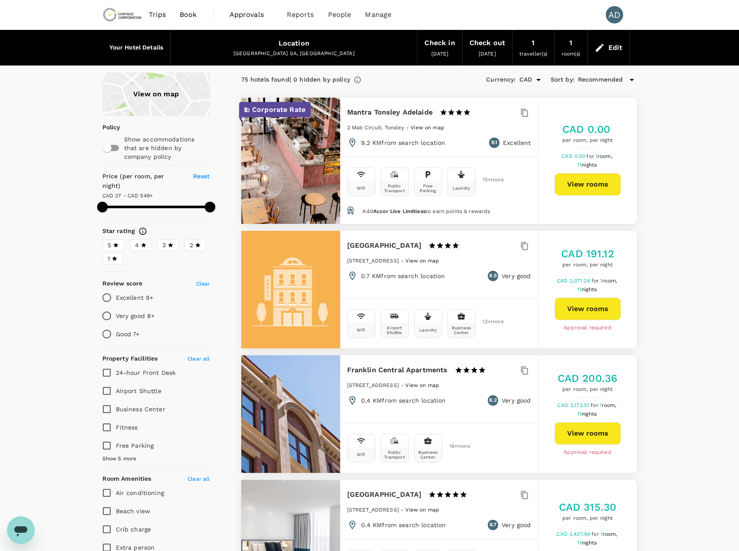 The width and height of the screenshot is (739, 551). I want to click on h6: Mantra Tonsley Adelaide, so click(389, 112).